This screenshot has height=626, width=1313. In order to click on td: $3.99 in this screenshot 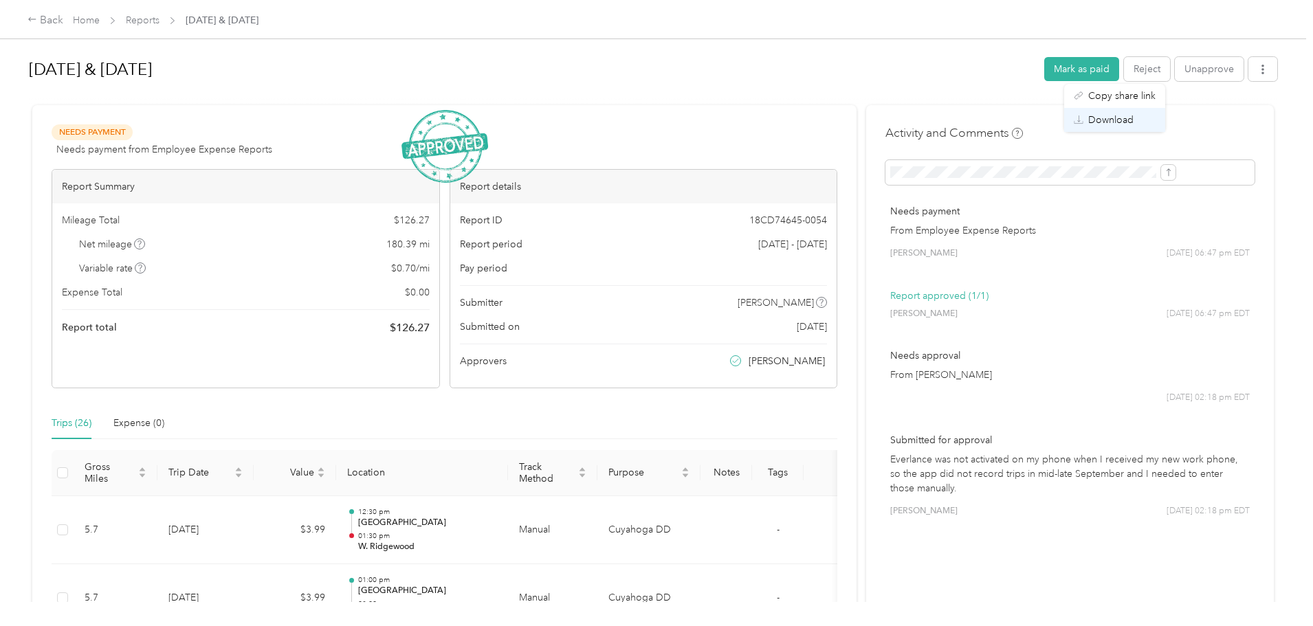, I will do `click(295, 531)`.